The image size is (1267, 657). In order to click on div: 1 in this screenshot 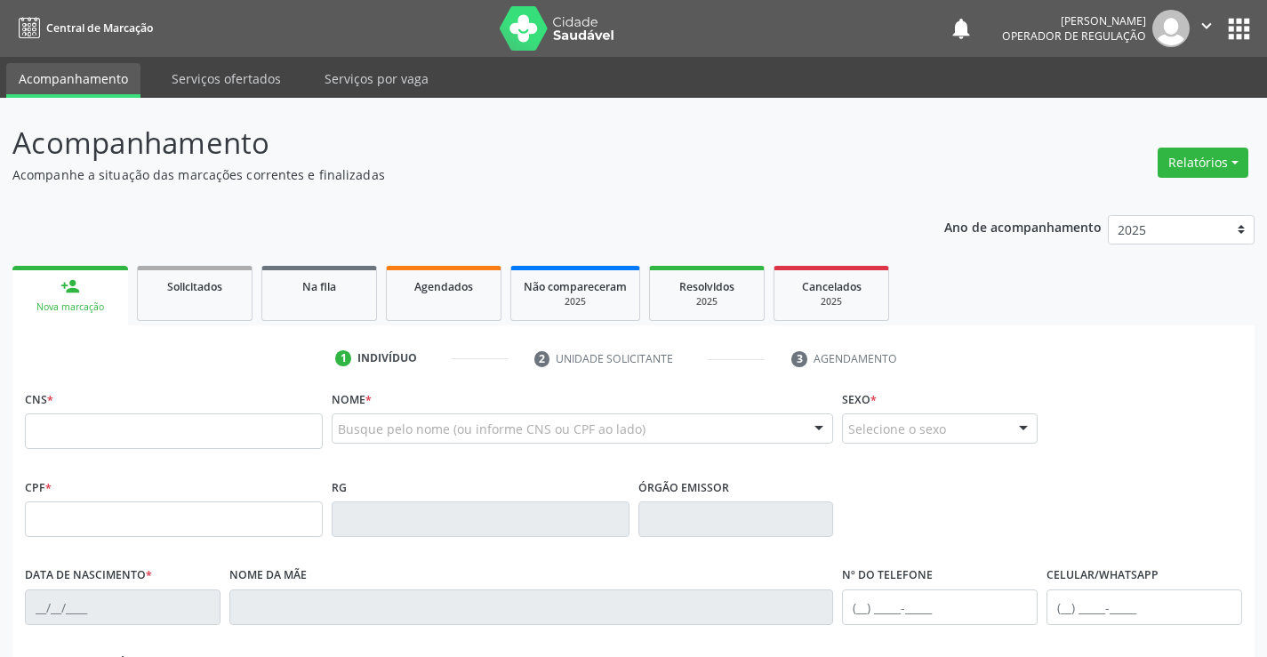, I will do `click(343, 358)`.